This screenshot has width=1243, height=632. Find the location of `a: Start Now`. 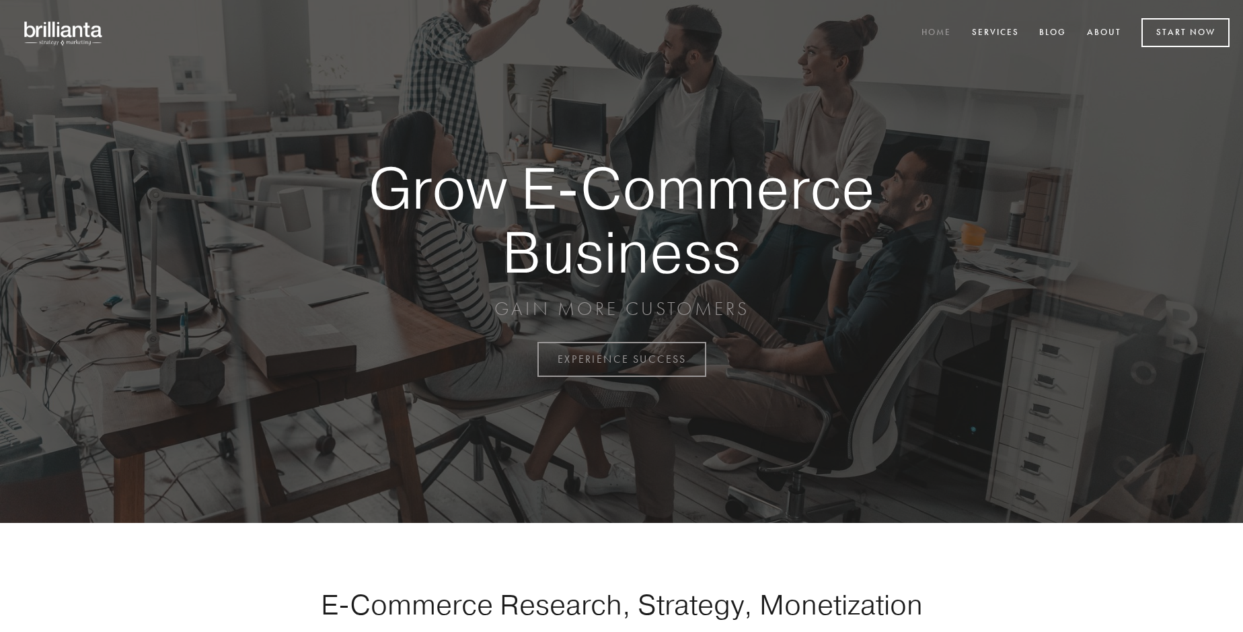

a: Start Now is located at coordinates (1185, 32).